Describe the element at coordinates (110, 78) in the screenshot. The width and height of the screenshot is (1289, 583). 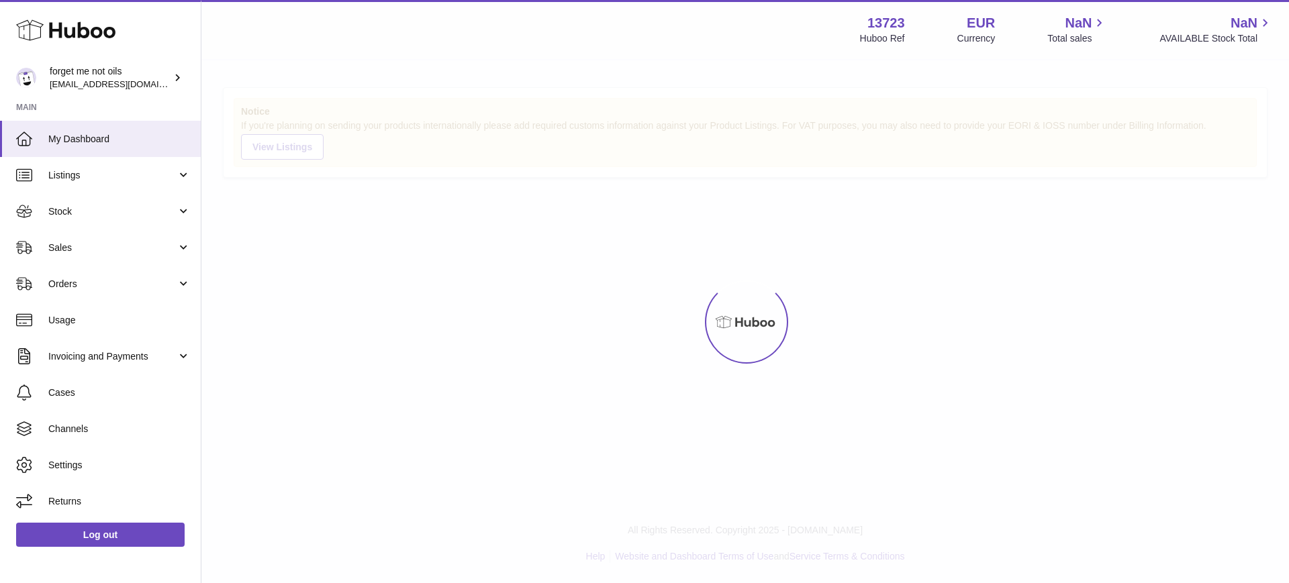
I see `div: forget me not oils` at that location.